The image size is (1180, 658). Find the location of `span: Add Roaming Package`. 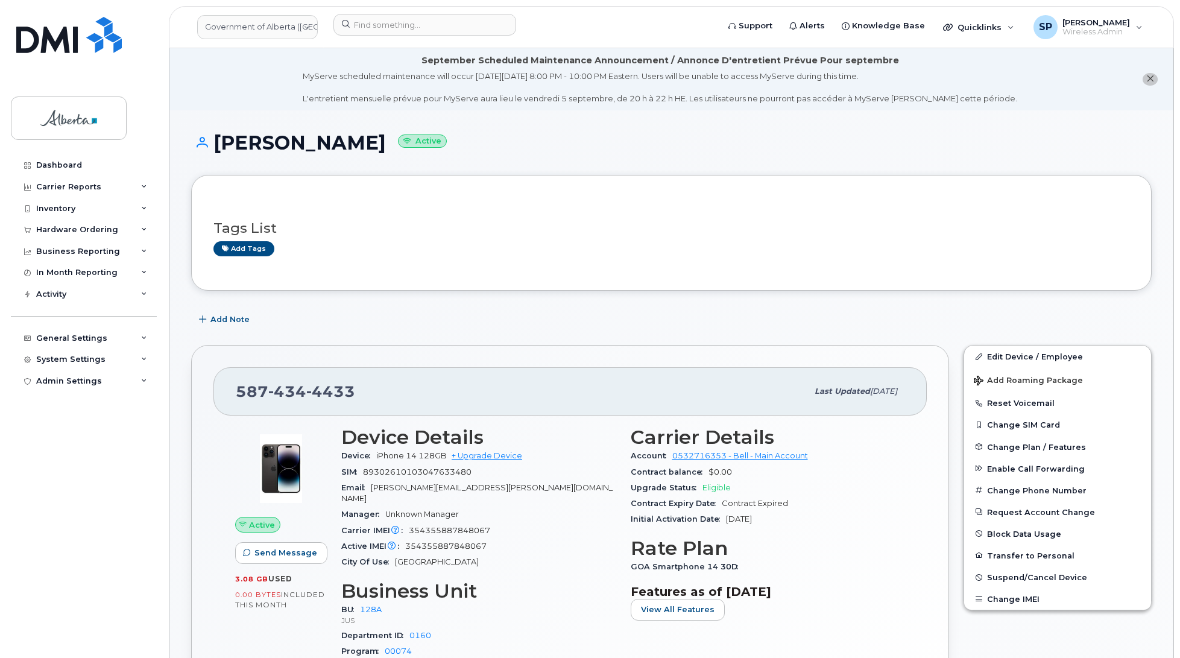

span: Add Roaming Package is located at coordinates (1028, 381).